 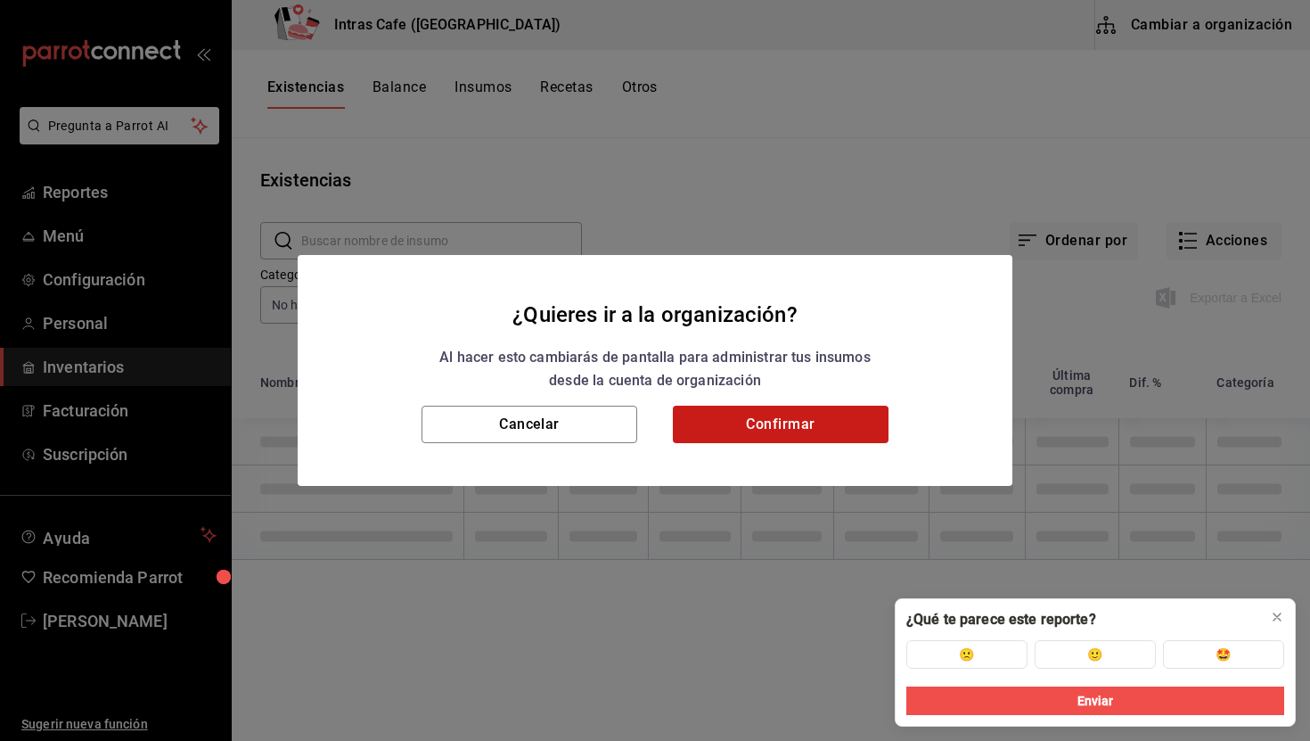 I want to click on div: Al hacer esto cambiarás de pantalla para administrar tus insumos desde la cuenta de organización, so click(x=655, y=368).